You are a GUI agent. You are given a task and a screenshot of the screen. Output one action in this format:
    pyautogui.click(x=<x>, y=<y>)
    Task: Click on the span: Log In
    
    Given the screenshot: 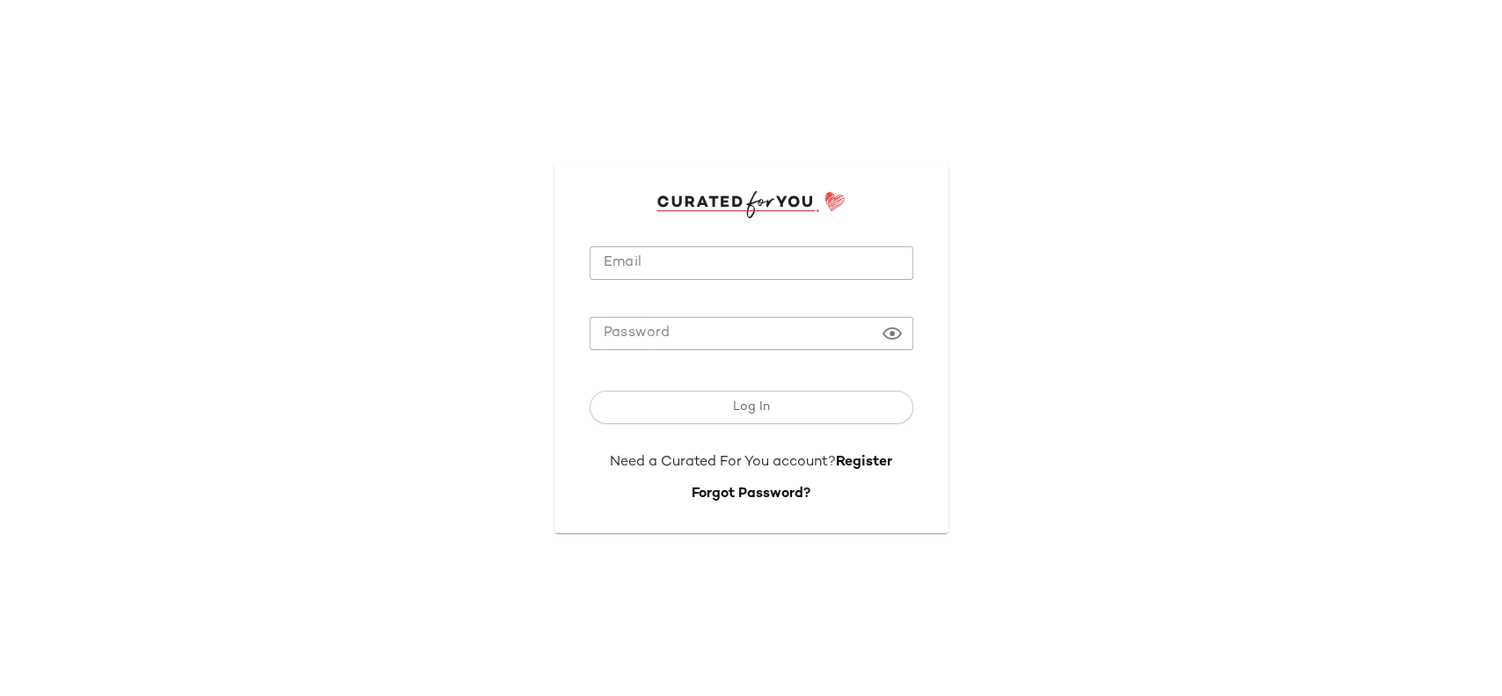 What is the action you would take?
    pyautogui.click(x=751, y=408)
    